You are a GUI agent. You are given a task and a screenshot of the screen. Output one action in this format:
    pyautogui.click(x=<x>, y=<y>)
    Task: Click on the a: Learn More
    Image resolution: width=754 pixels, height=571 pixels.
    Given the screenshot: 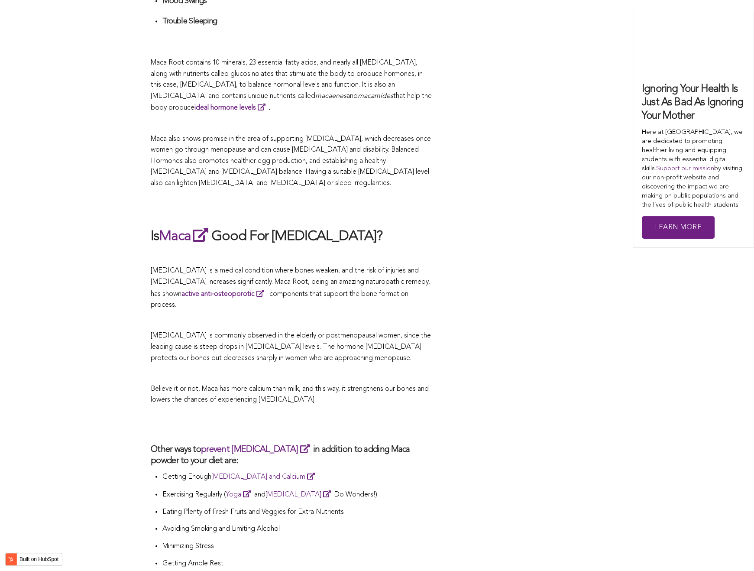 What is the action you would take?
    pyautogui.click(x=678, y=227)
    